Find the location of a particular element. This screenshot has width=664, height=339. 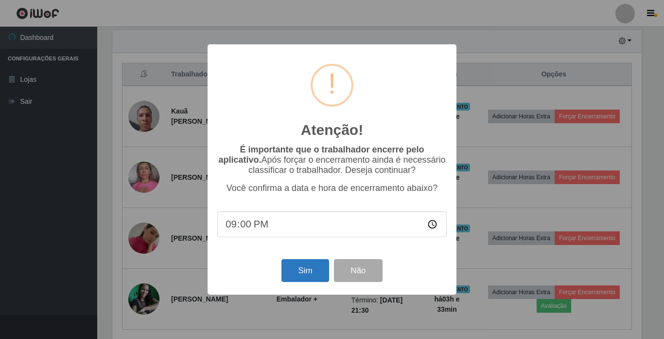

p: Você confirma a data e hora de encerramento abaixo? is located at coordinates (332, 188).